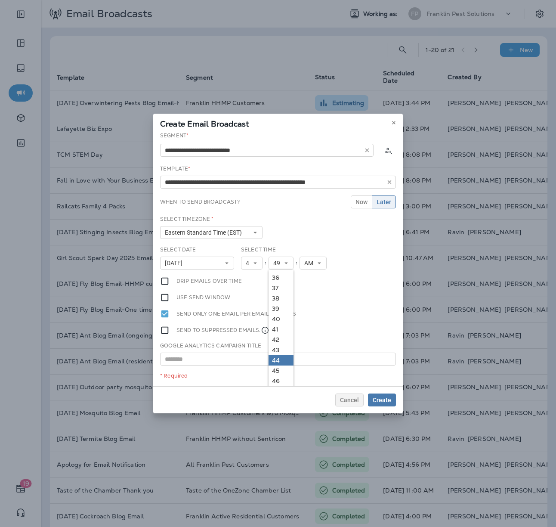 The width and height of the screenshot is (556, 527). I want to click on a: 42, so click(281, 339).